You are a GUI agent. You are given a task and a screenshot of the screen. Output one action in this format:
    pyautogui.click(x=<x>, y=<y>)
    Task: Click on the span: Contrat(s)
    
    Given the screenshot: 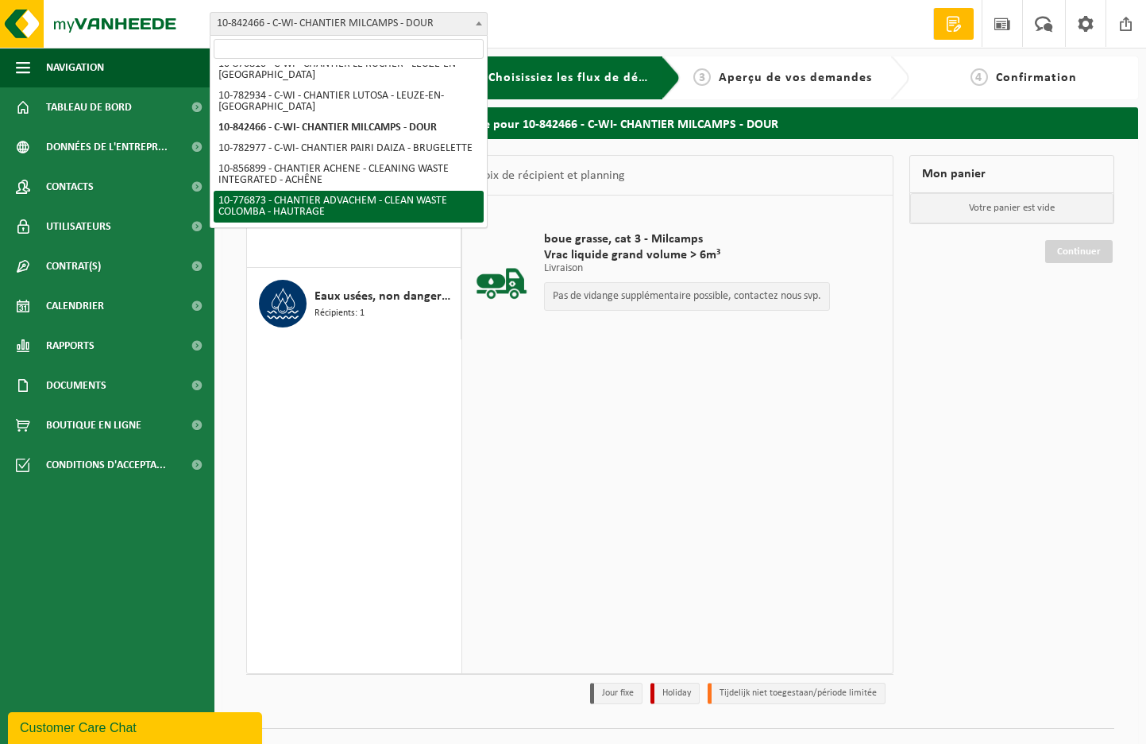 What is the action you would take?
    pyautogui.click(x=73, y=266)
    